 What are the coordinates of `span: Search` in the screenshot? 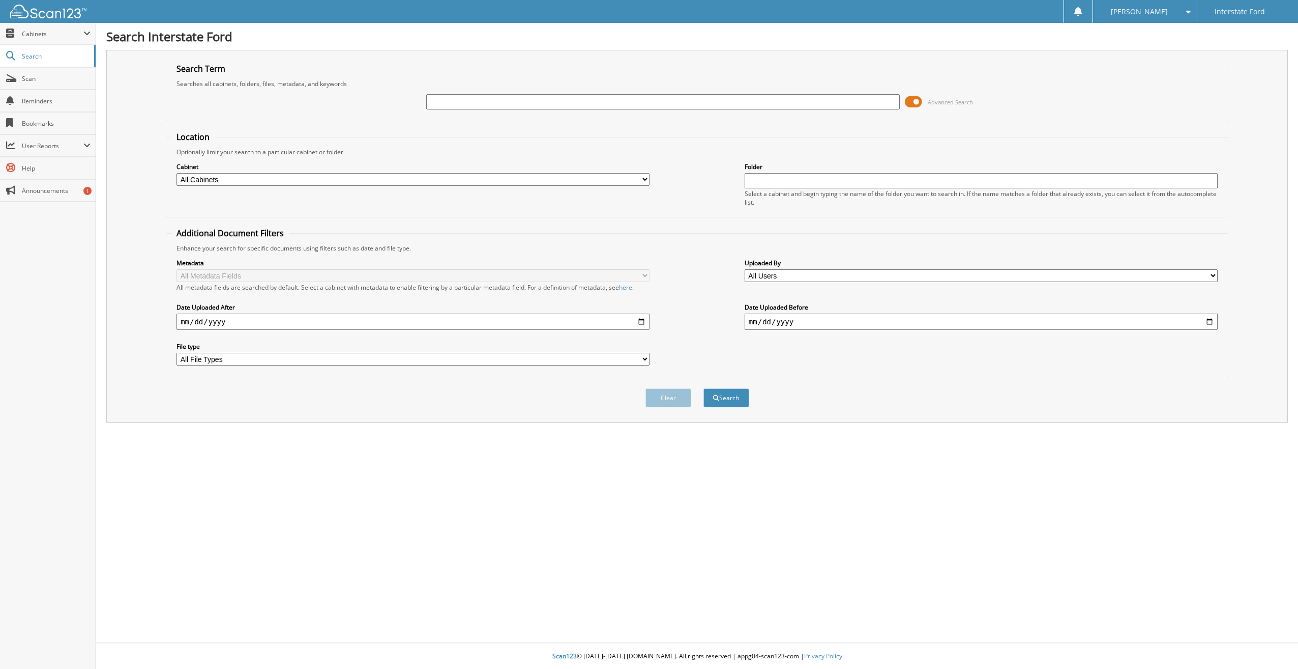 It's located at (55, 56).